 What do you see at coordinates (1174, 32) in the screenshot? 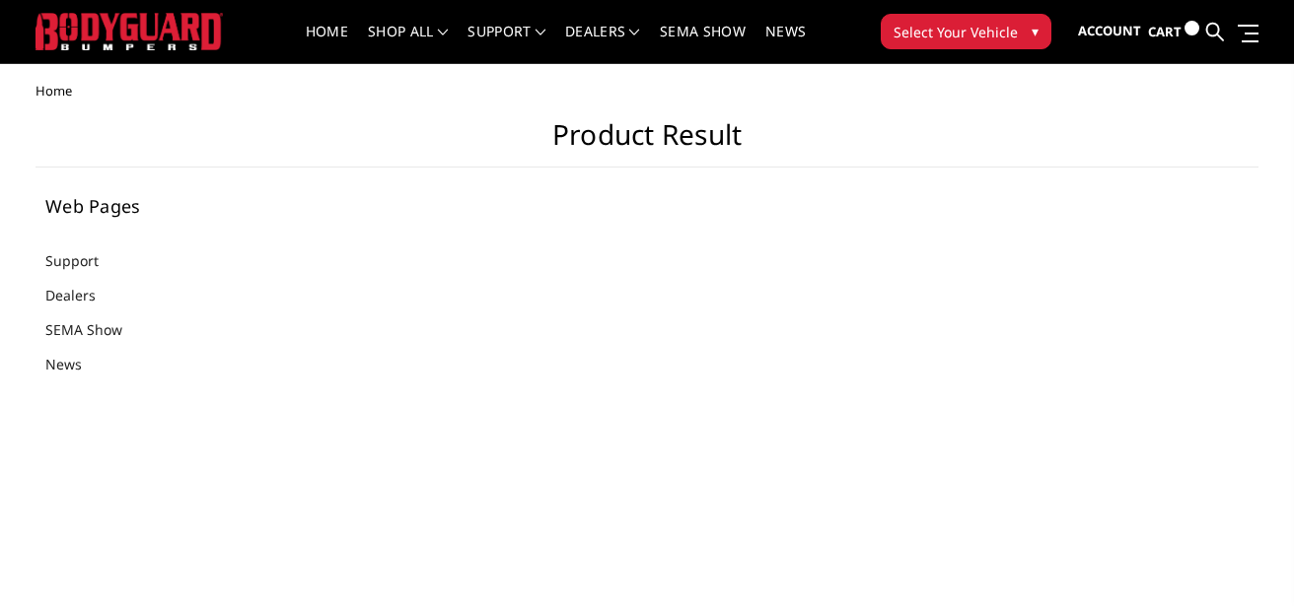
I see `a: Cart` at bounding box center [1174, 32].